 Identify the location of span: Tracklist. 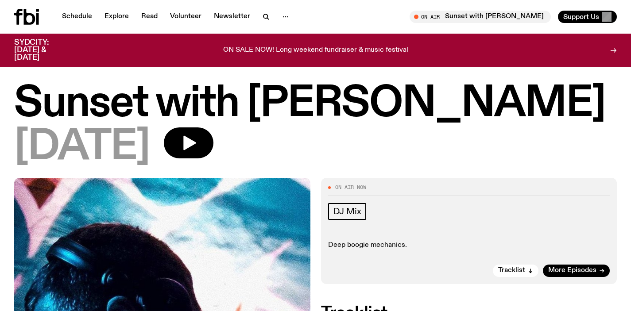
(512, 271).